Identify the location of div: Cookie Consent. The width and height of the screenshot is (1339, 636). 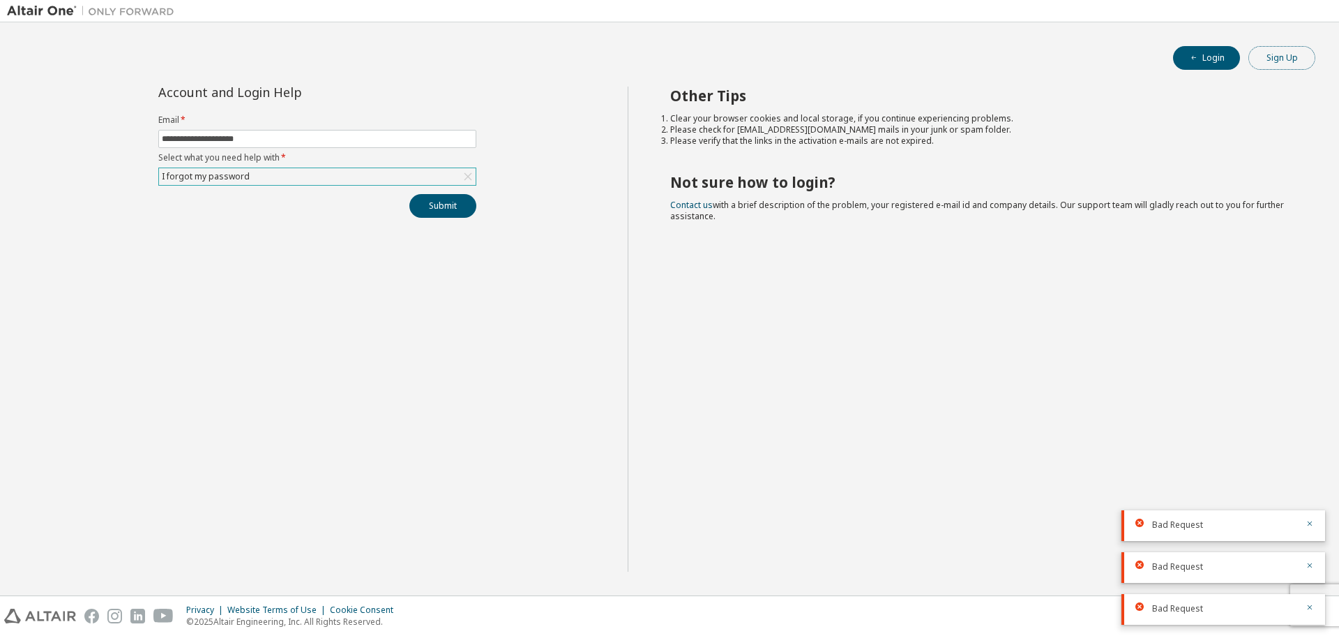
(366, 610).